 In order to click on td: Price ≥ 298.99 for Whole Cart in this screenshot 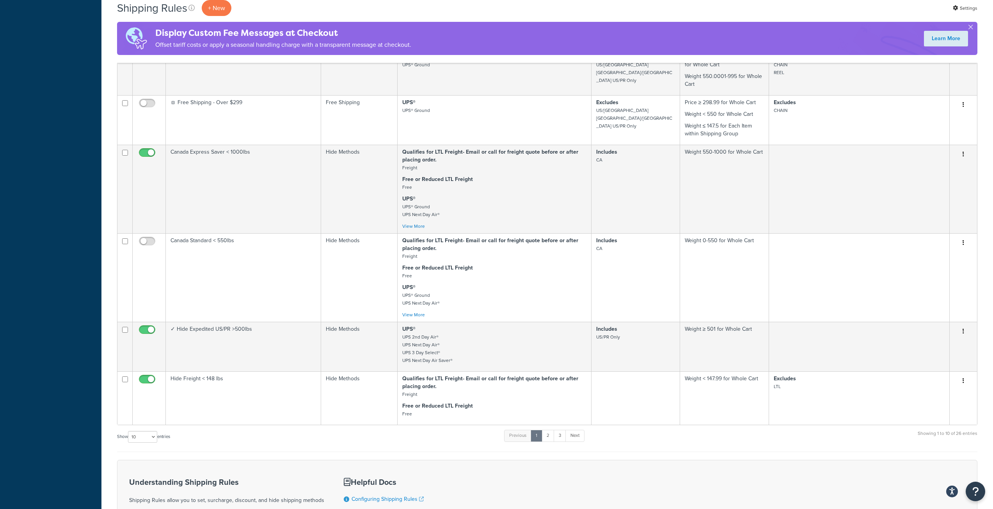, I will do `click(725, 120)`.